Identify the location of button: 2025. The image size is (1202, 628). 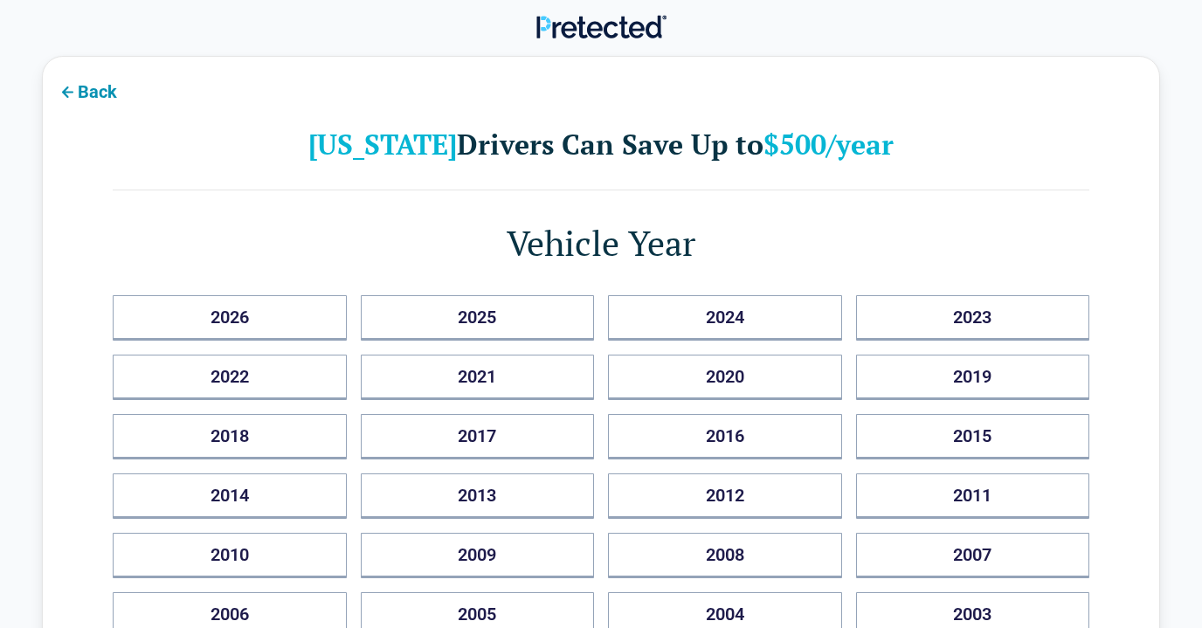
(478, 318).